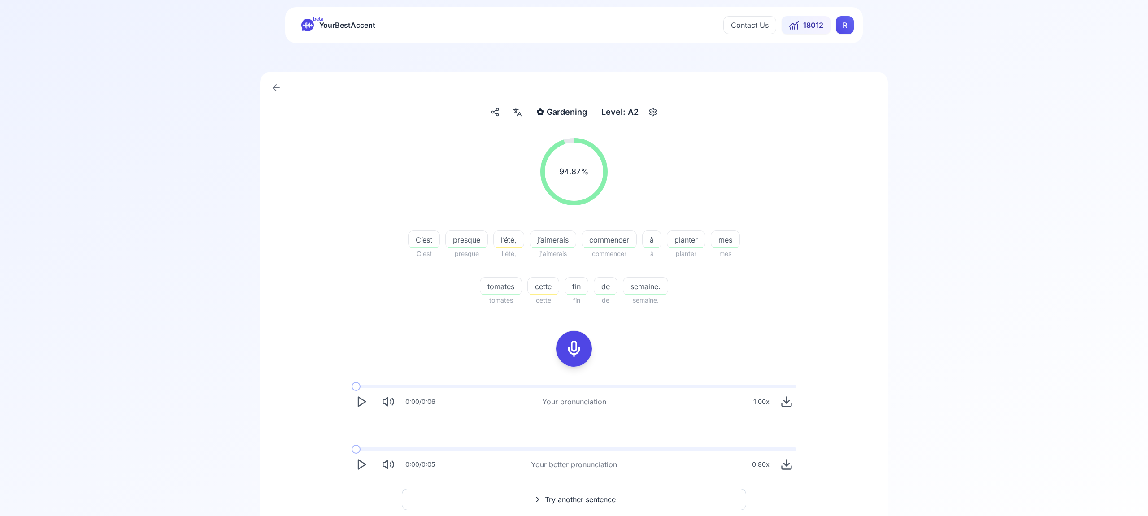 The image size is (1148, 516). I want to click on span: Gardening, so click(567, 112).